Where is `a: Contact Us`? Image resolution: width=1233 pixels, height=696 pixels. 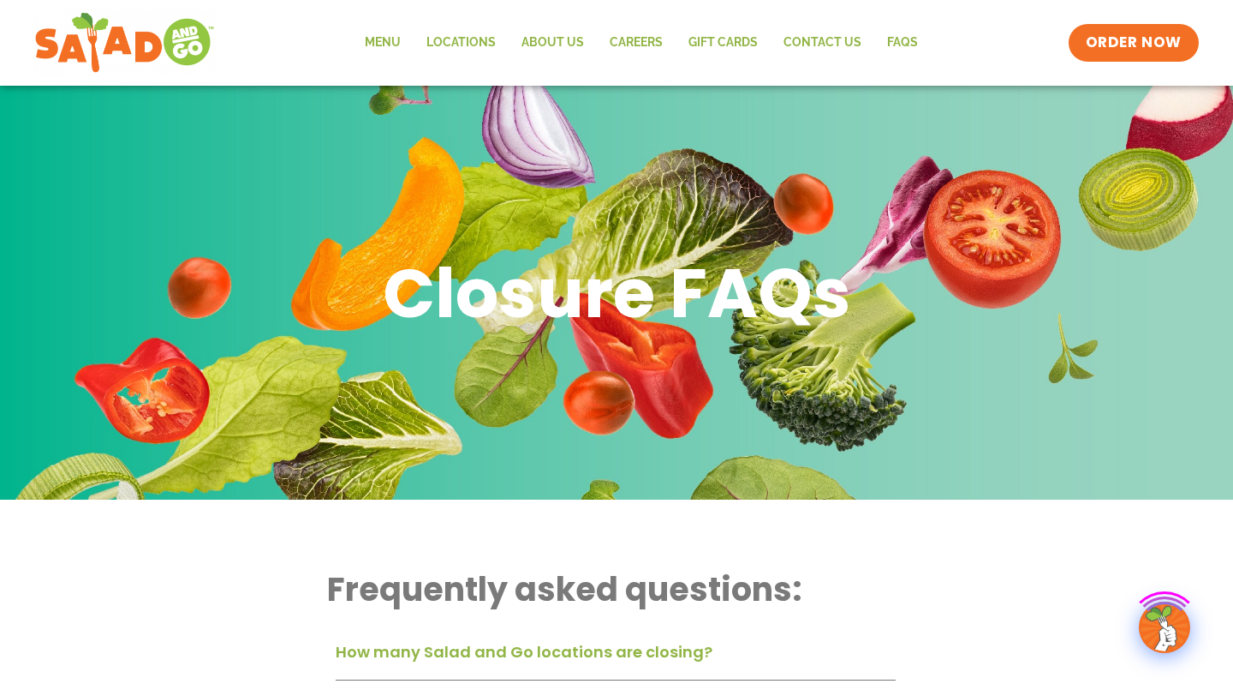
a: Contact Us is located at coordinates (822, 43).